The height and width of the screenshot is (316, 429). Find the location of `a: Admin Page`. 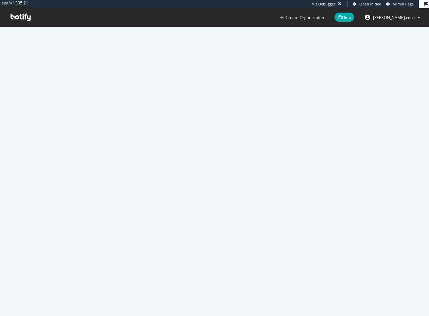

a: Admin Page is located at coordinates (400, 4).